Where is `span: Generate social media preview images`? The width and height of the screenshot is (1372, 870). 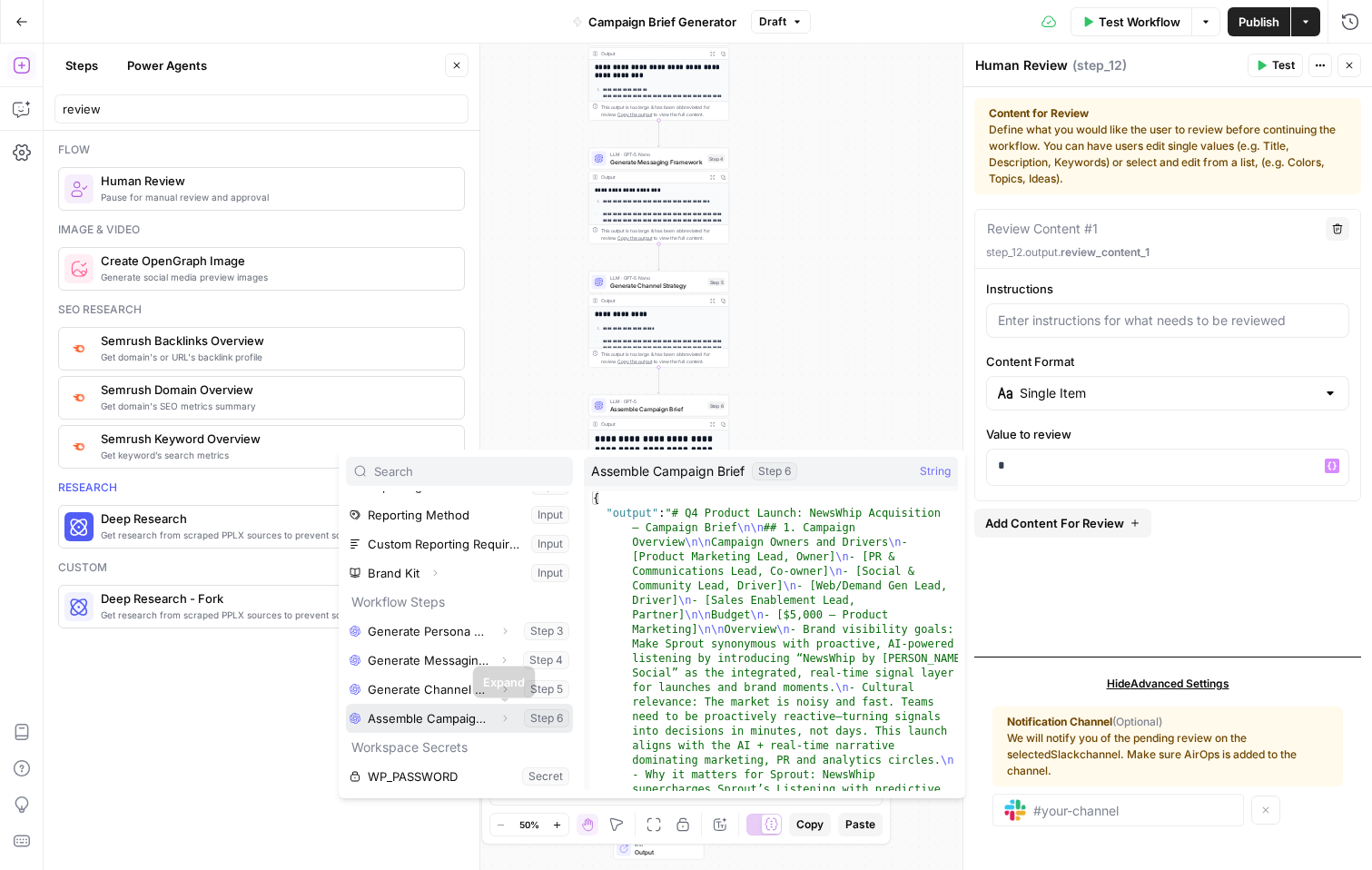 span: Generate social media preview images is located at coordinates (275, 277).